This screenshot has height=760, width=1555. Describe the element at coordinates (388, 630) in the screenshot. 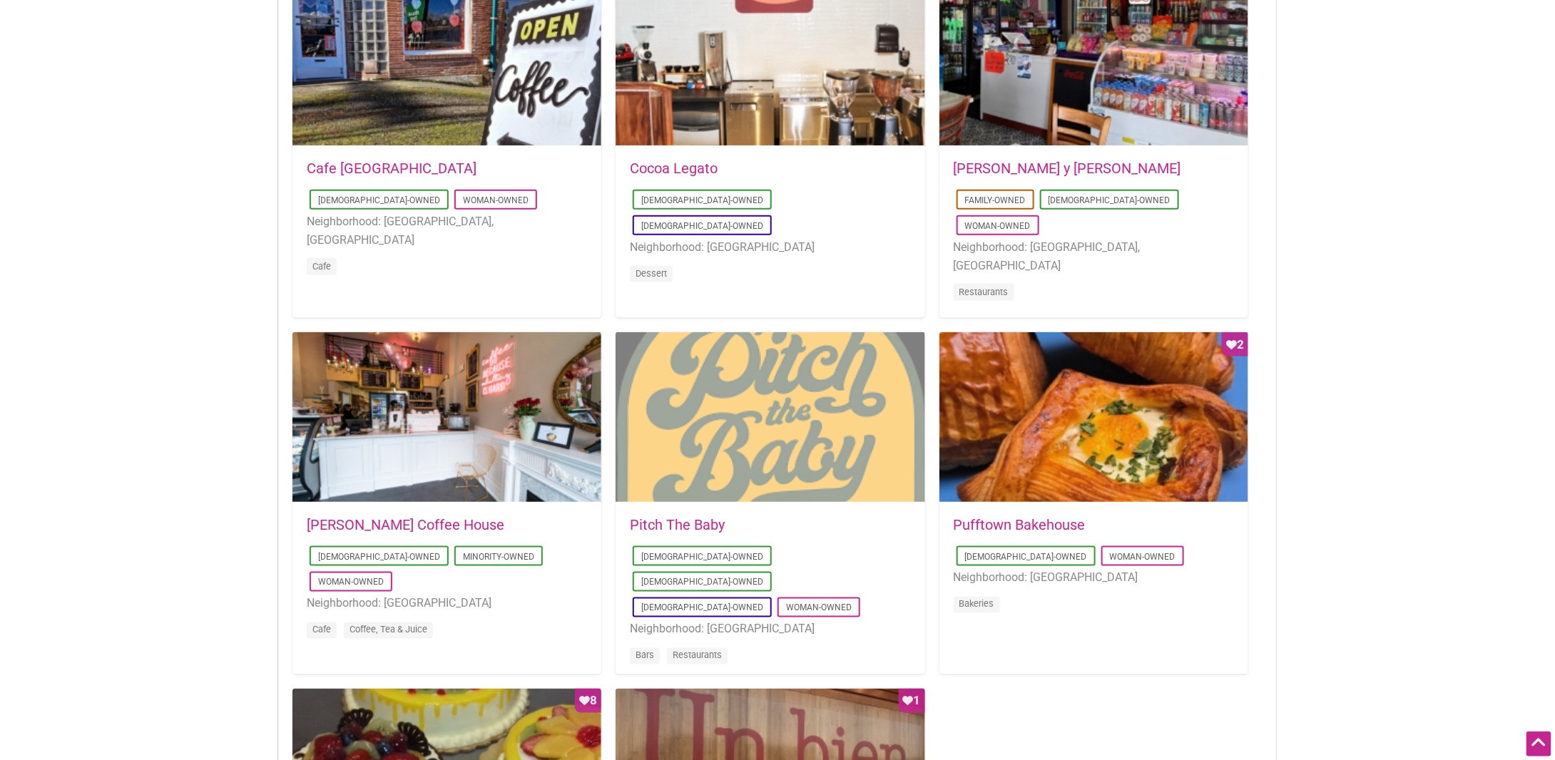

I see `a: Coffee, Tea & Juice` at that location.